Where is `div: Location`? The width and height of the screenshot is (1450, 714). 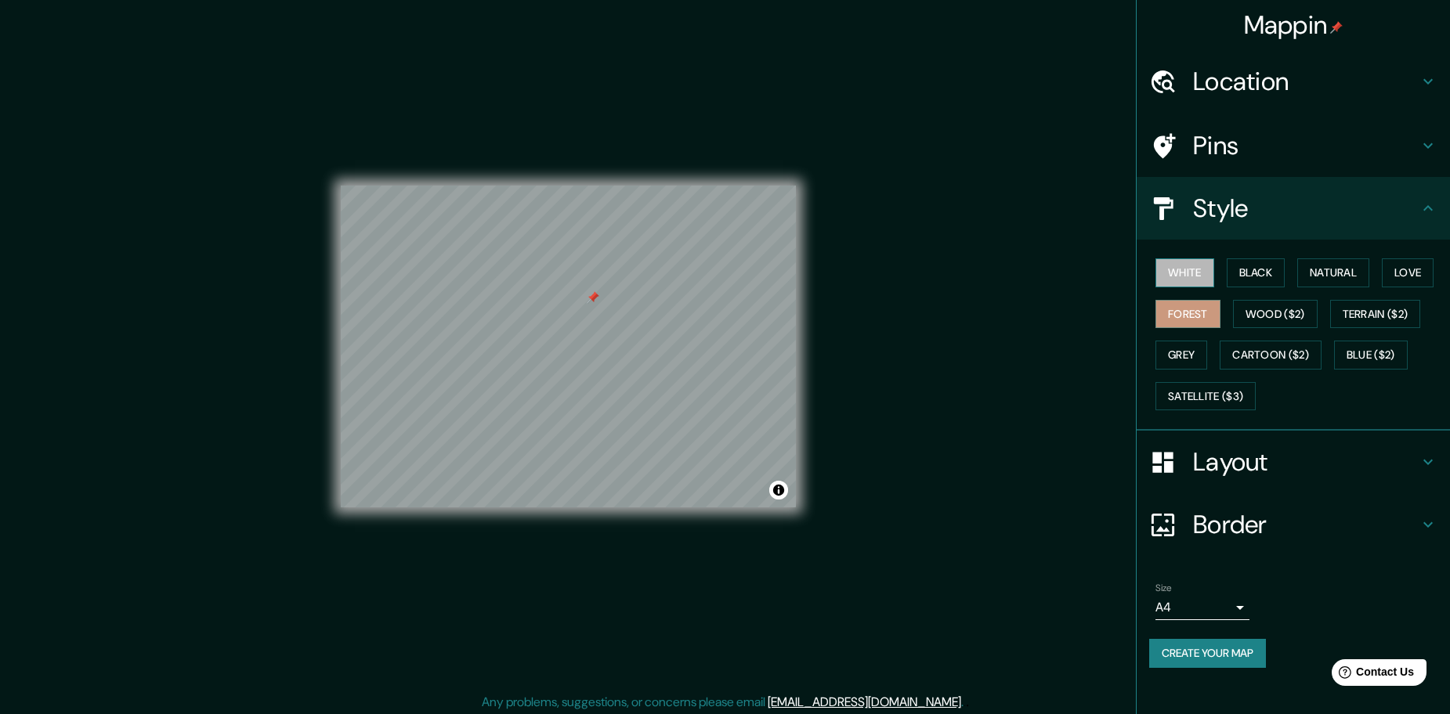 div: Location is located at coordinates (1293, 81).